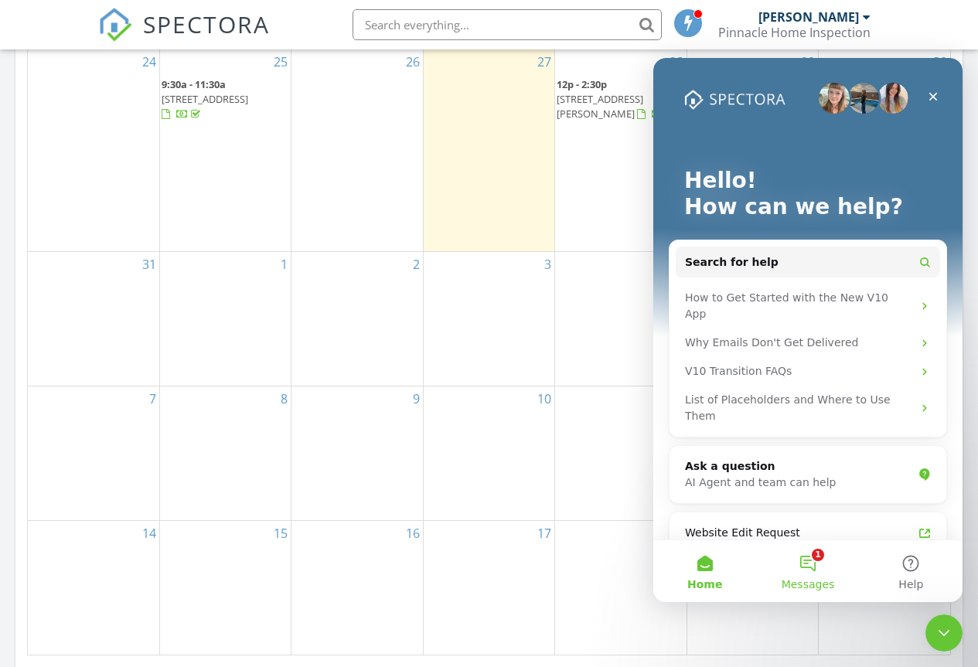 The image size is (978, 667). Describe the element at coordinates (184, 37) in the screenshot. I see `a: SPECTORA` at that location.